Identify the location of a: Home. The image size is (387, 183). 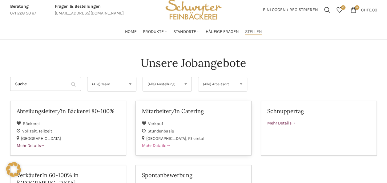
(131, 32).